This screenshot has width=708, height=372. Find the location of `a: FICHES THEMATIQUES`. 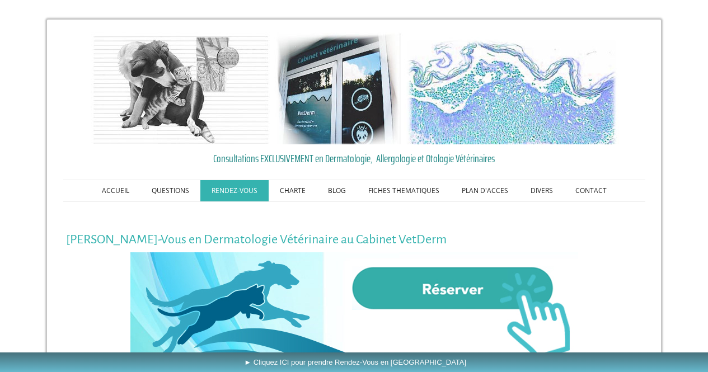

a: FICHES THEMATIQUES is located at coordinates (403, 191).